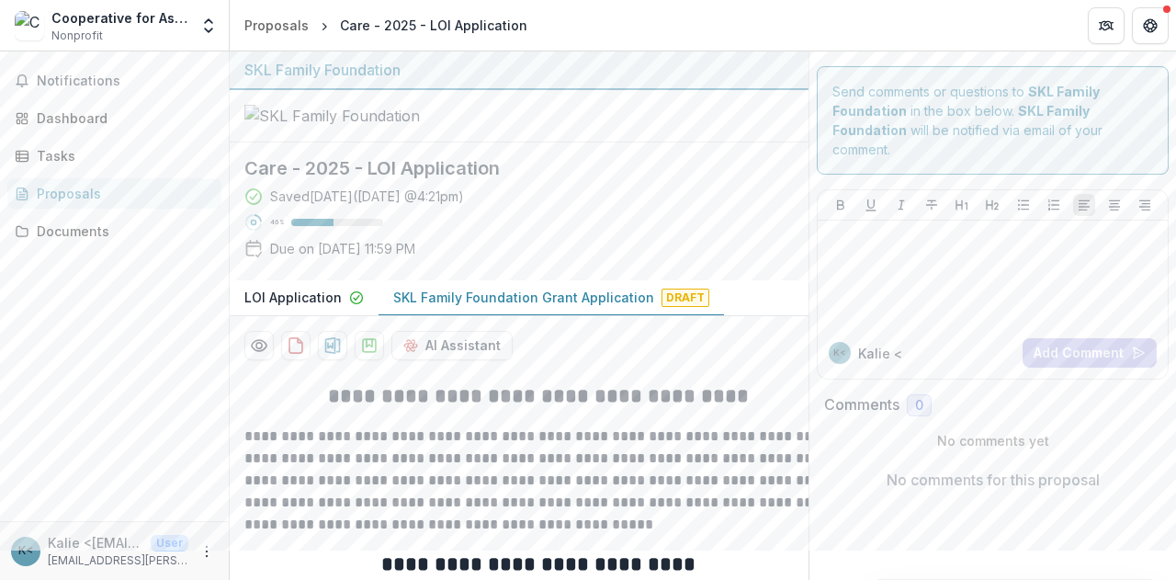 Image resolution: width=1176 pixels, height=580 pixels. What do you see at coordinates (1150, 26) in the screenshot?
I see `button: Get Help` at bounding box center [1150, 26].